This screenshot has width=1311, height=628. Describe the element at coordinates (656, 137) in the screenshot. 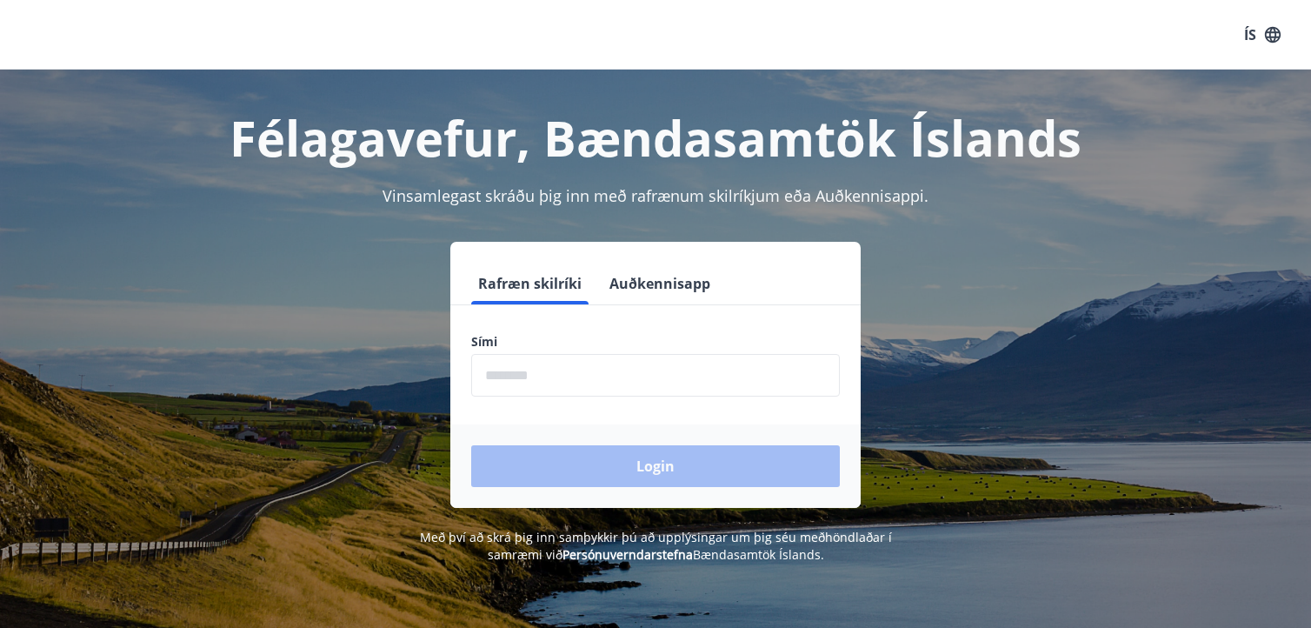

I see `h1: Félagavefur, Bændasamtök Íslands` at that location.